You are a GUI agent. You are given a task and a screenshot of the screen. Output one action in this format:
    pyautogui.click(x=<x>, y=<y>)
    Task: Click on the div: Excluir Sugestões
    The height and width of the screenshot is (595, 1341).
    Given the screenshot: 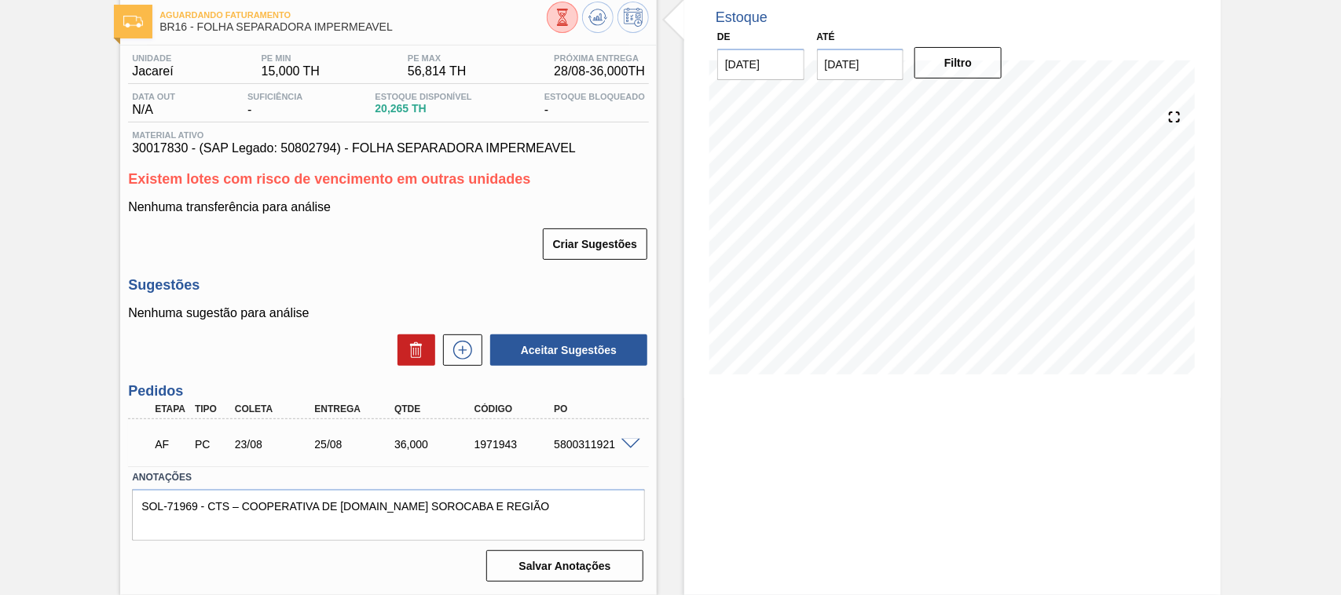 What is the action you would take?
    pyautogui.click(x=412, y=350)
    